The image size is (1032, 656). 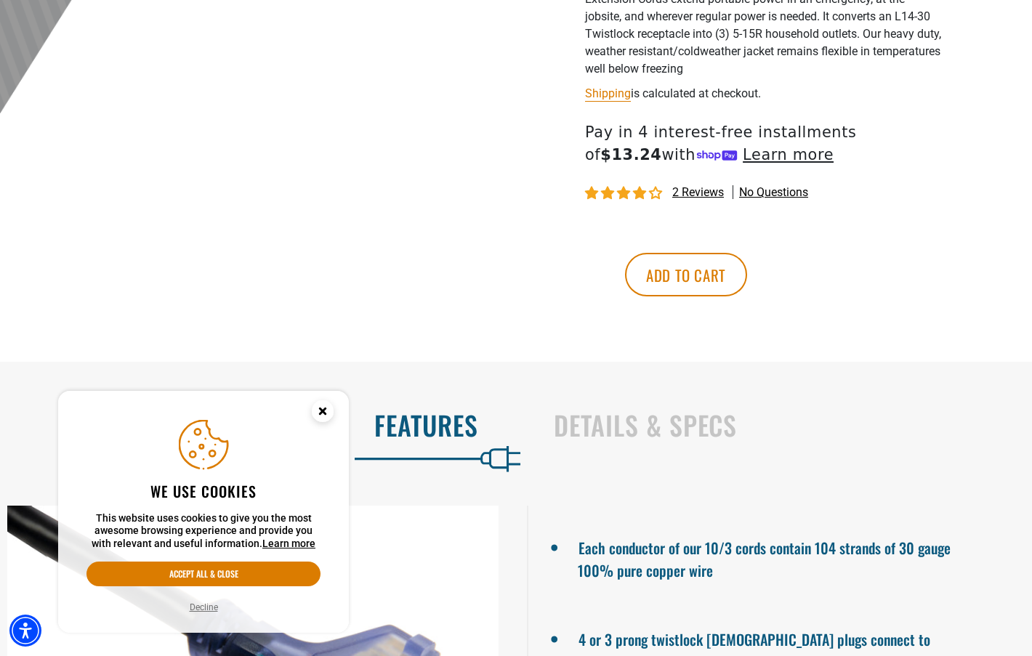 I want to click on span: No questions, so click(x=773, y=193).